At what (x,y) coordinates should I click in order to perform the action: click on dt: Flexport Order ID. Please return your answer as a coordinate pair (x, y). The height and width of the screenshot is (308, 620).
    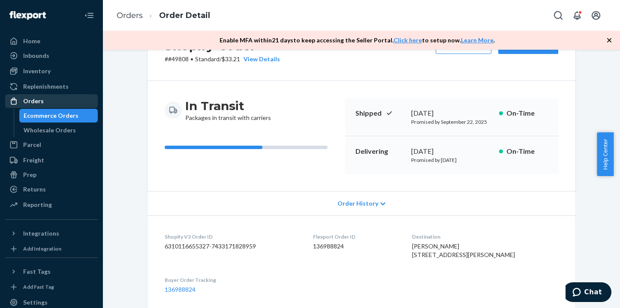
    Looking at the image, I should click on (356, 237).